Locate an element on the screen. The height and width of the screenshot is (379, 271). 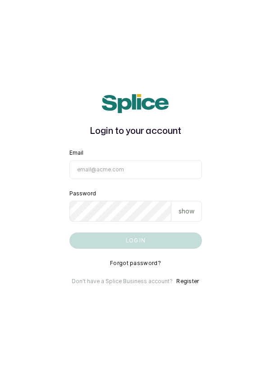
label: Password is located at coordinates (83, 193).